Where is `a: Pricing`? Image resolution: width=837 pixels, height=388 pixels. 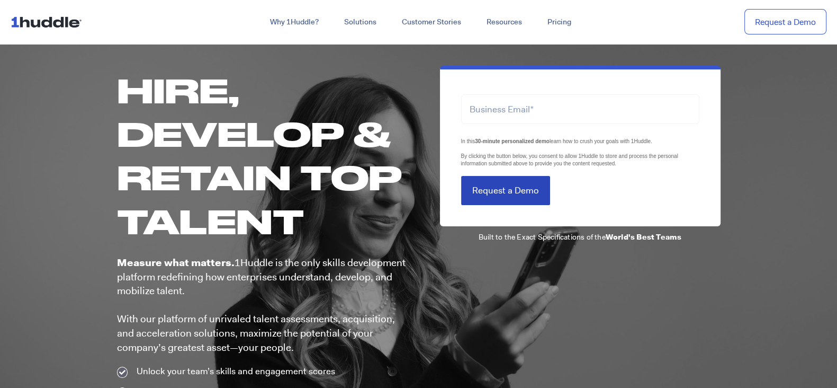
a: Pricing is located at coordinates (559, 22).